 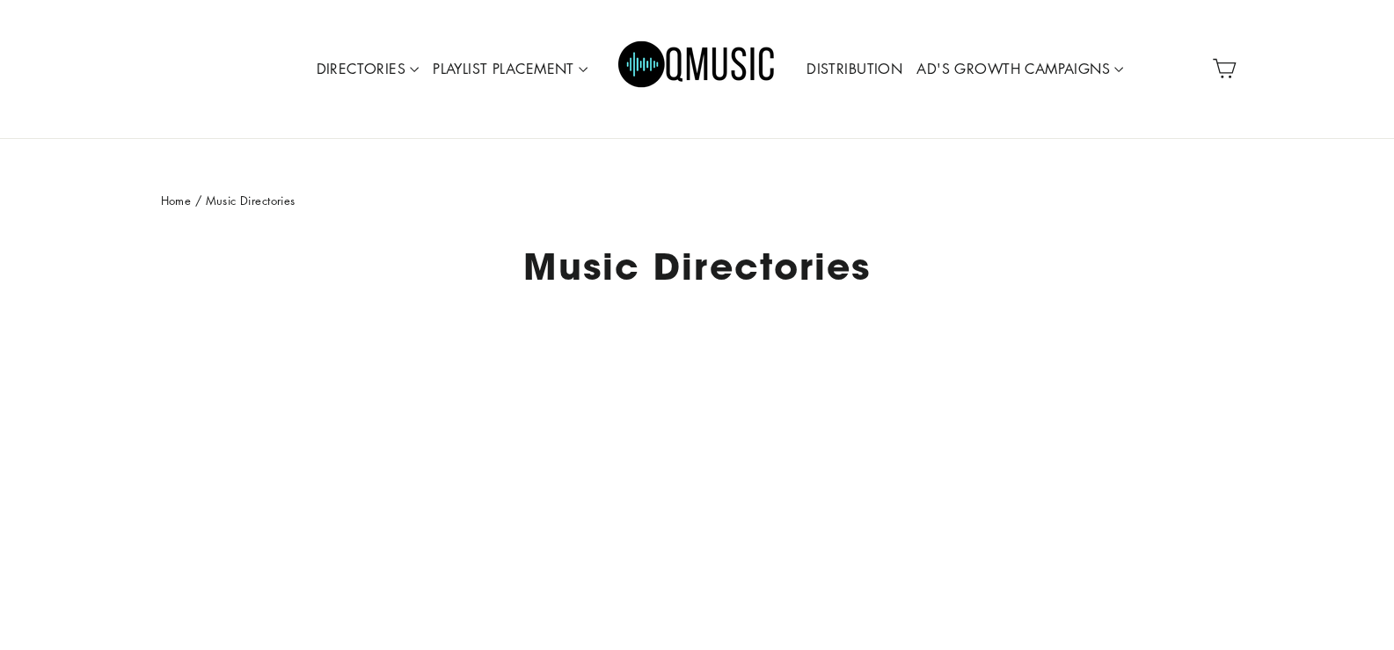 What do you see at coordinates (697, 69) in the screenshot?
I see `div: Primary` at bounding box center [697, 69].